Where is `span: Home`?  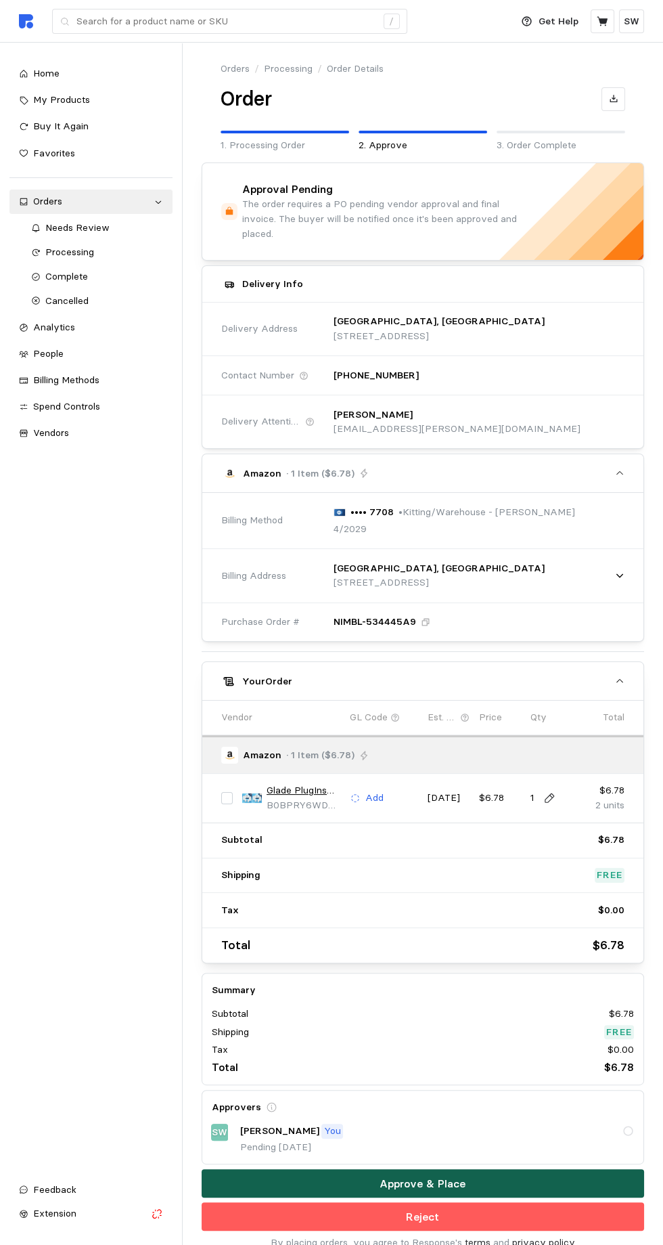
span: Home is located at coordinates (46, 73).